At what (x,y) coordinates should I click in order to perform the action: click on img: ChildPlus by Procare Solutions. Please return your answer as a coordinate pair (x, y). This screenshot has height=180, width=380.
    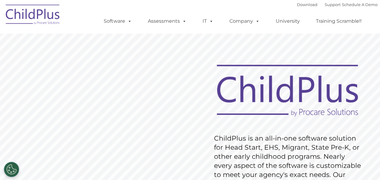
    Looking at the image, I should click on (33, 15).